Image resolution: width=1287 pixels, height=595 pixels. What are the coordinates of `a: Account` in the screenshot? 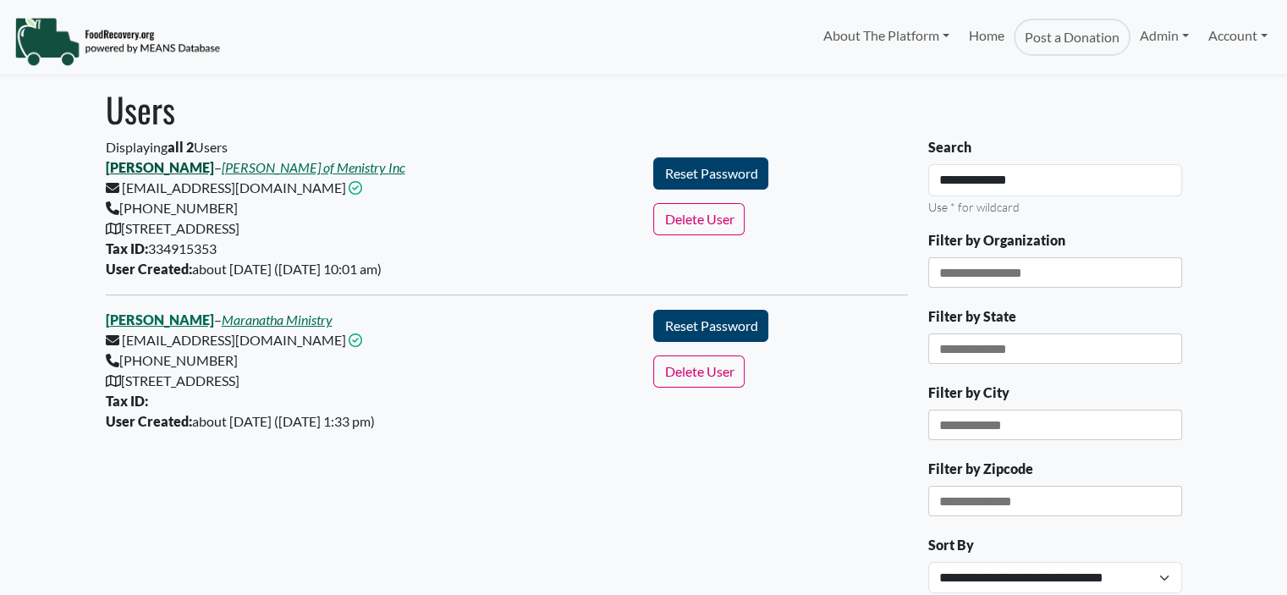 It's located at (1238, 36).